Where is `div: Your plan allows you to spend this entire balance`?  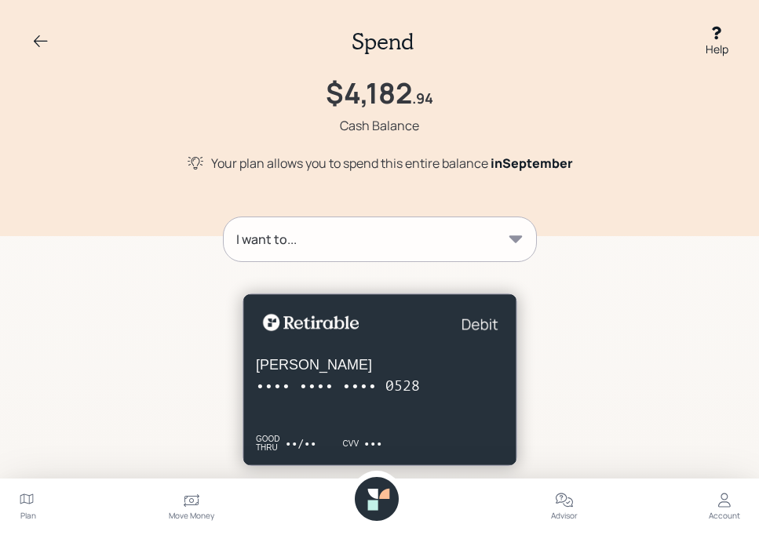 div: Your plan allows you to spend this entire balance is located at coordinates (392, 163).